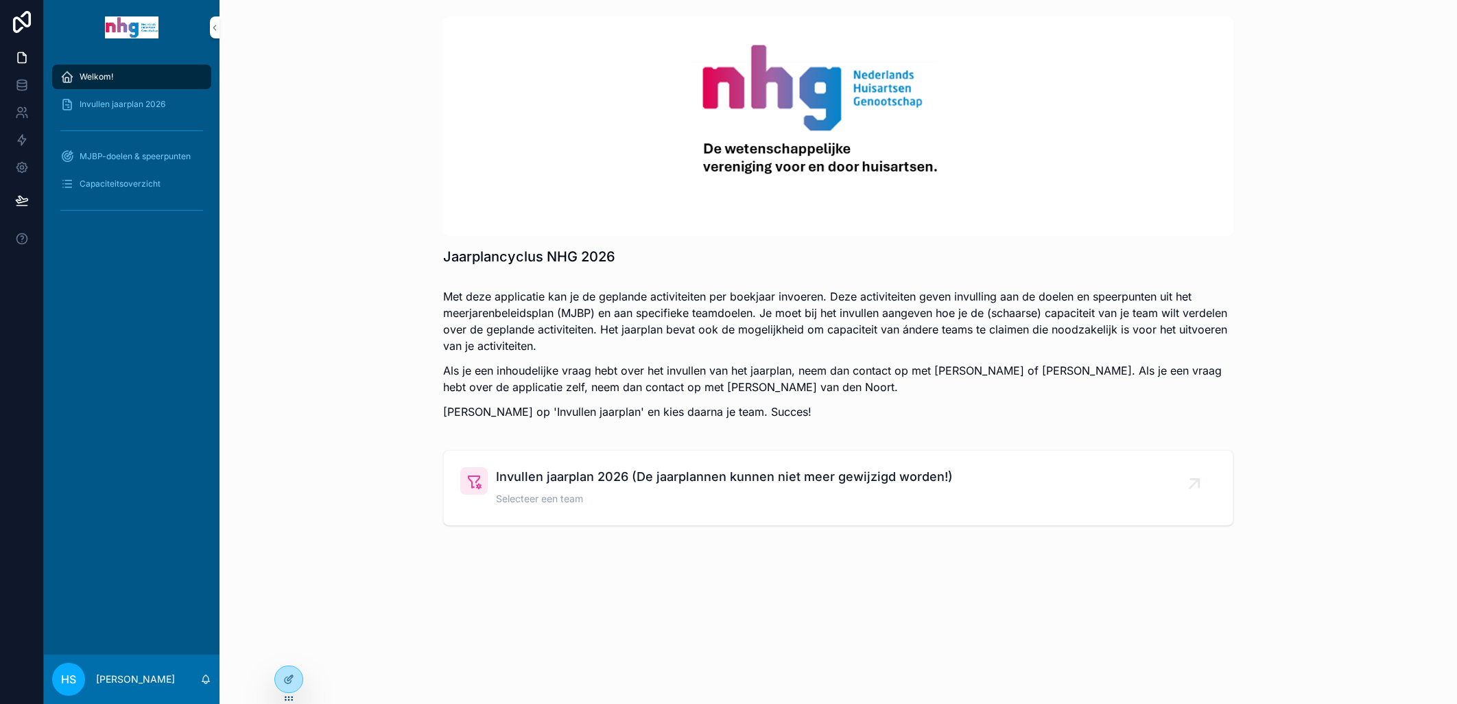 Image resolution: width=1457 pixels, height=704 pixels. What do you see at coordinates (132, 156) in the screenshot?
I see `a: MJBP-doelen & speerpunten` at bounding box center [132, 156].